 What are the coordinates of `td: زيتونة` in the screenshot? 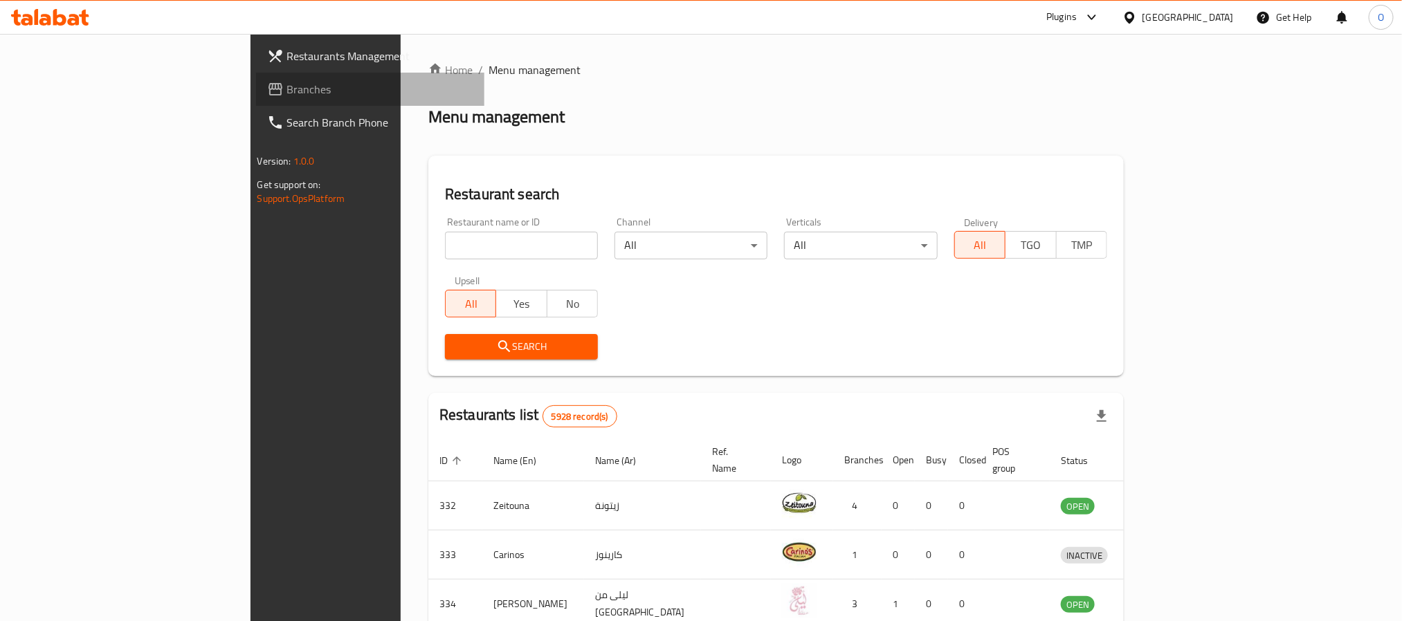 It's located at (642, 506).